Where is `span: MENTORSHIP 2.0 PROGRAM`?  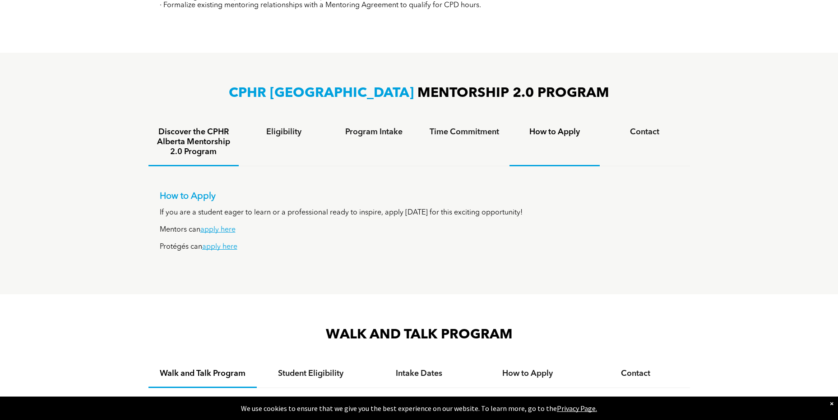
span: MENTORSHIP 2.0 PROGRAM is located at coordinates (513, 93).